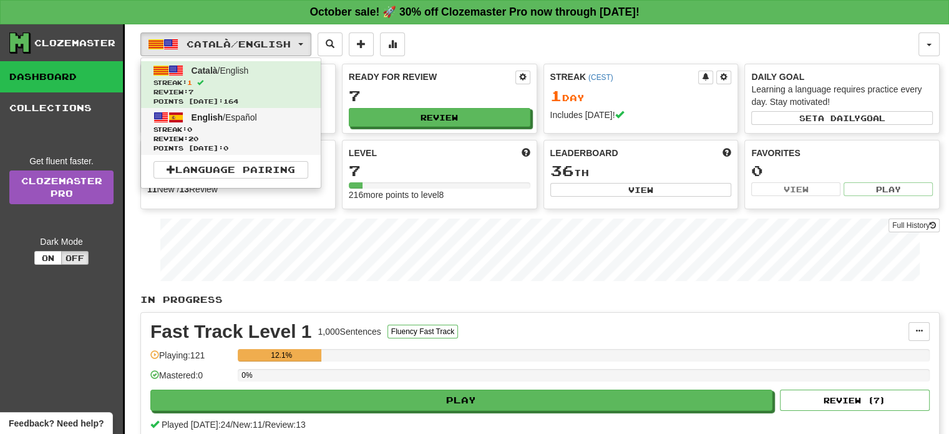 This screenshot has height=434, width=949. What do you see at coordinates (842, 118) in the screenshot?
I see `button: Seta dailygoal` at bounding box center [842, 118].